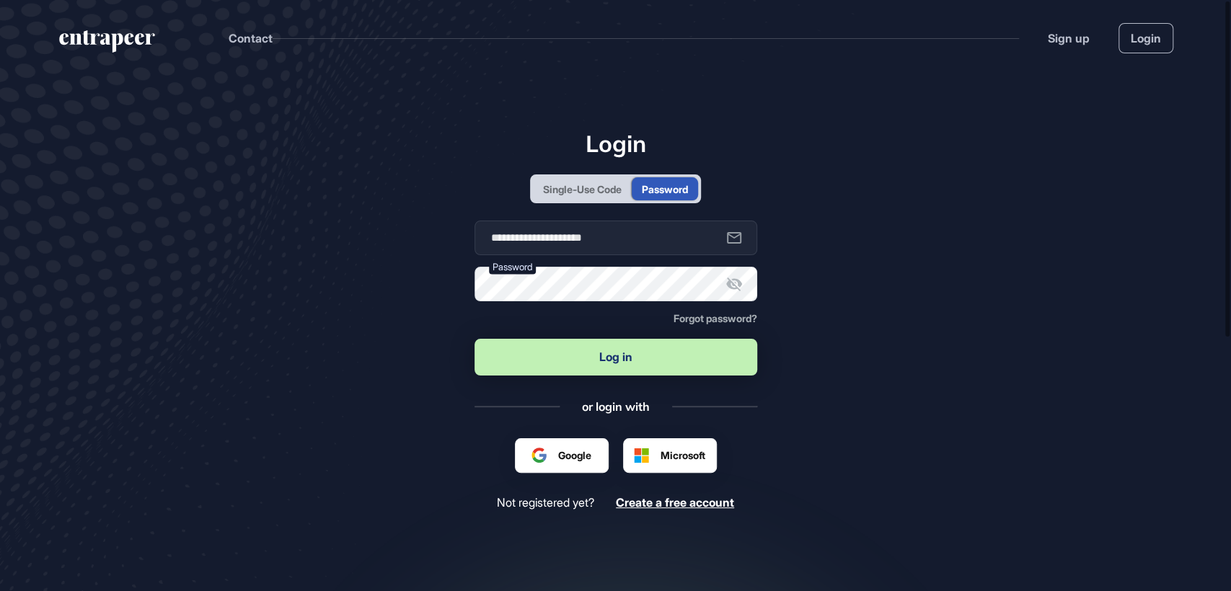 This screenshot has width=1231, height=591. What do you see at coordinates (512, 267) in the screenshot?
I see `label: Password` at bounding box center [512, 267].